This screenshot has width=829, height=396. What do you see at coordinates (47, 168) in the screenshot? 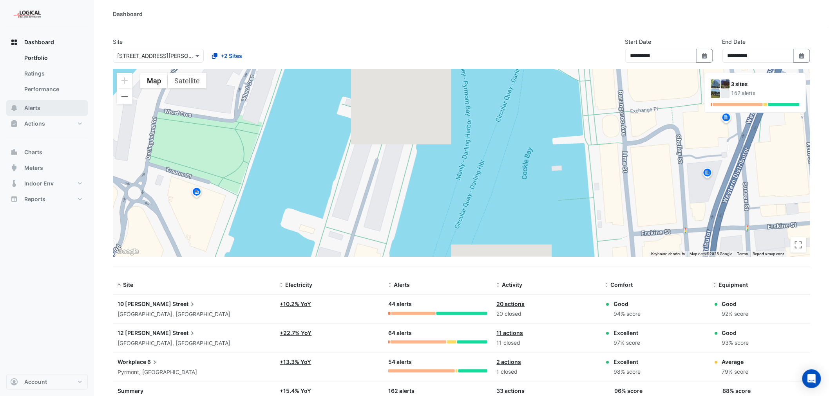
I see `button: Meters` at bounding box center [47, 168].